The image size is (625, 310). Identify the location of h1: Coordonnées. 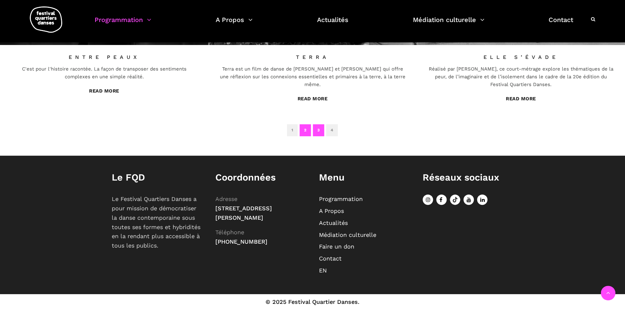
(261, 177).